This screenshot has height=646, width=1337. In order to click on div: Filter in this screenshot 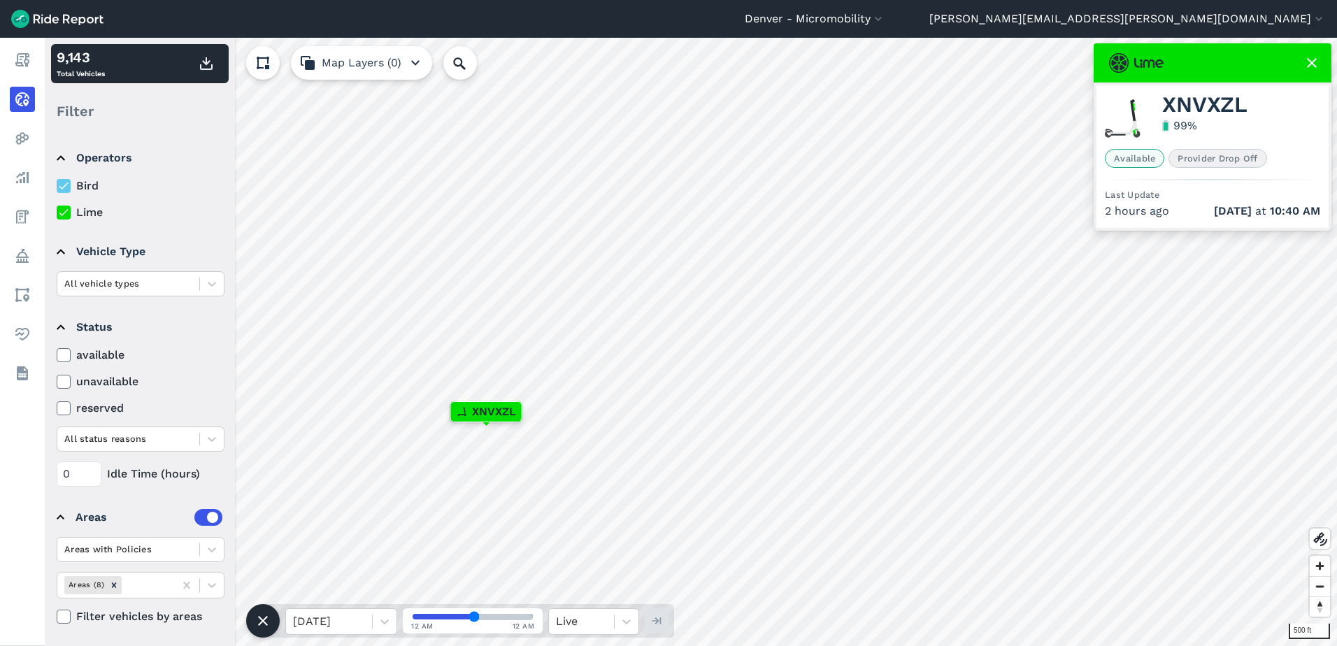, I will do `click(140, 111)`.